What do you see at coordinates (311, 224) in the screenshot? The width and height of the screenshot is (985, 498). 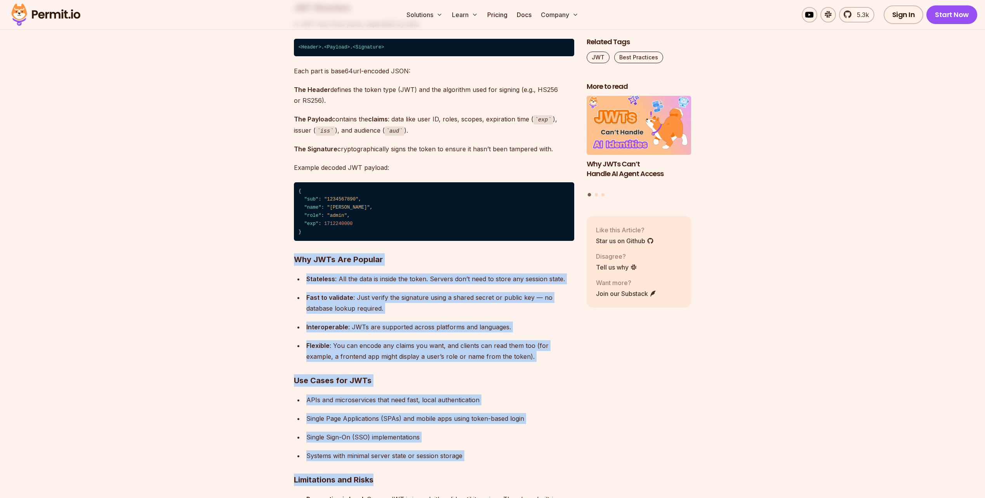 I see `span: "exp"` at bounding box center [311, 224].